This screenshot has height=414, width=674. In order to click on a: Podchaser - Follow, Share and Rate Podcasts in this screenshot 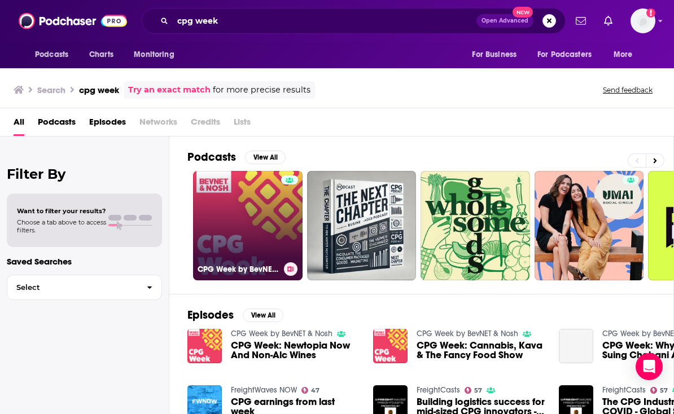, I will do `click(73, 21)`.